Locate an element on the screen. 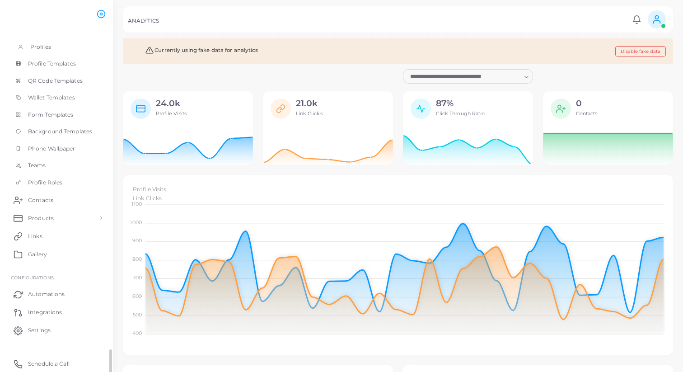 The width and height of the screenshot is (683, 372). h2: 0 is located at coordinates (587, 103).